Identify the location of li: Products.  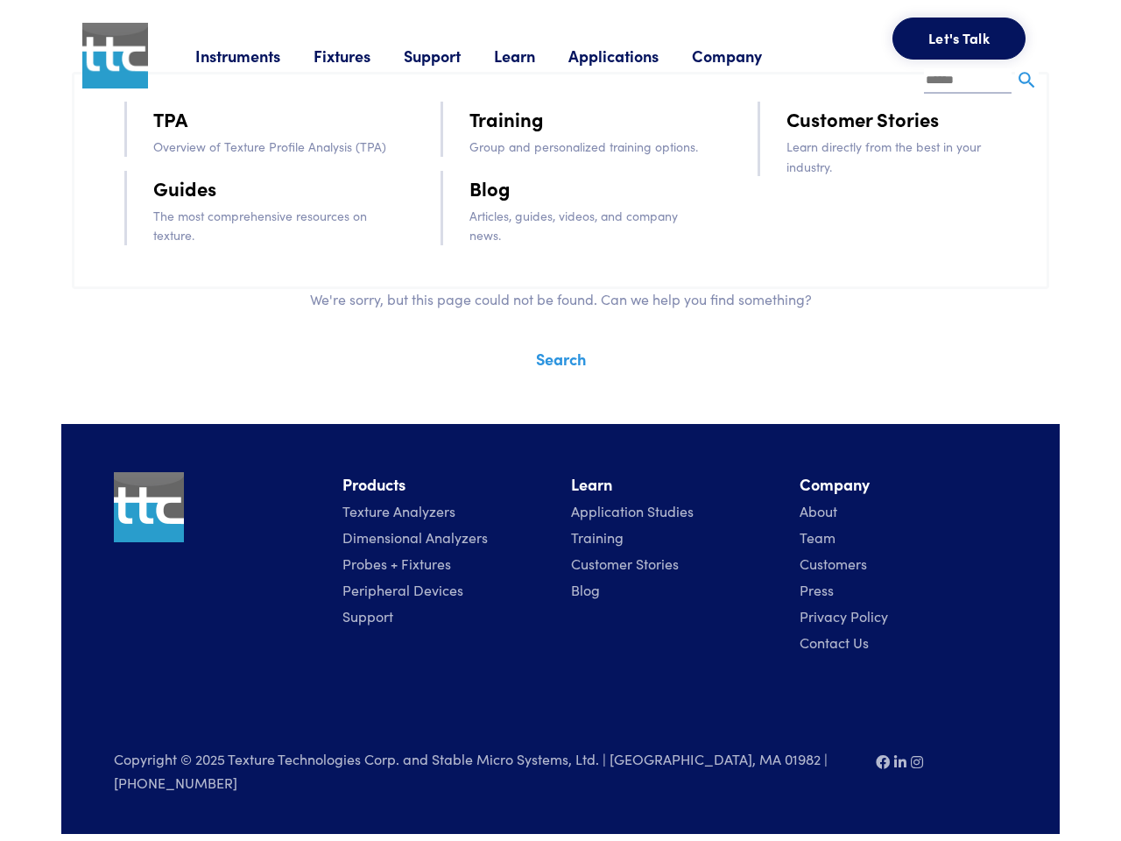
(446, 484).